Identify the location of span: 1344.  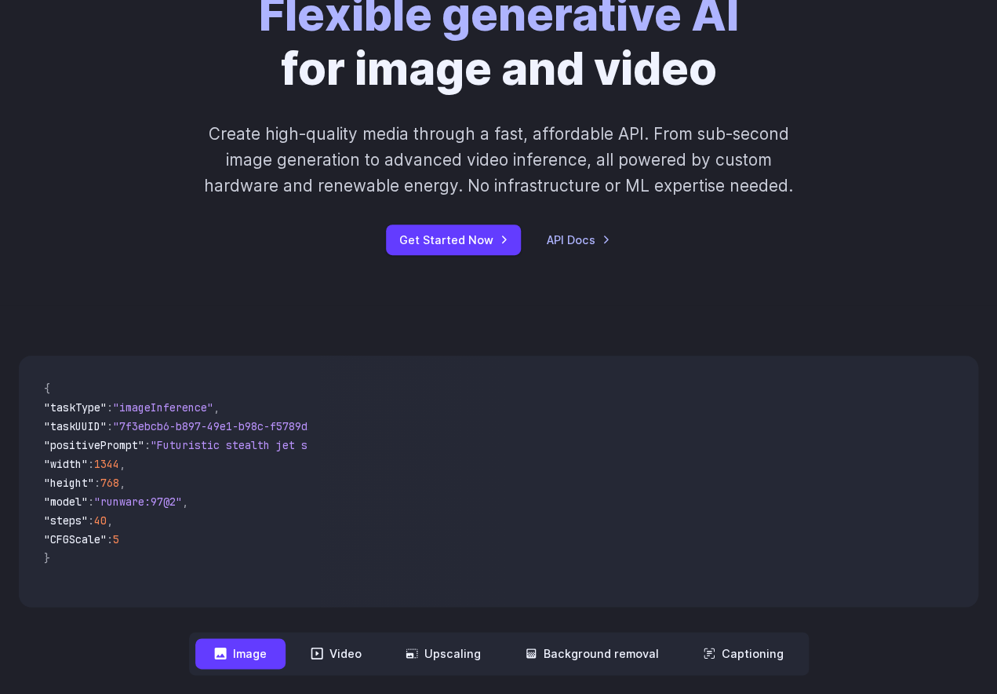
(107, 464).